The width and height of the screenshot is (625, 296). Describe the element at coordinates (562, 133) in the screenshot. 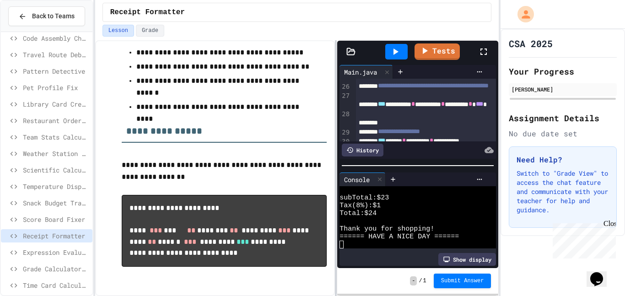

I see `div: No due date set` at that location.